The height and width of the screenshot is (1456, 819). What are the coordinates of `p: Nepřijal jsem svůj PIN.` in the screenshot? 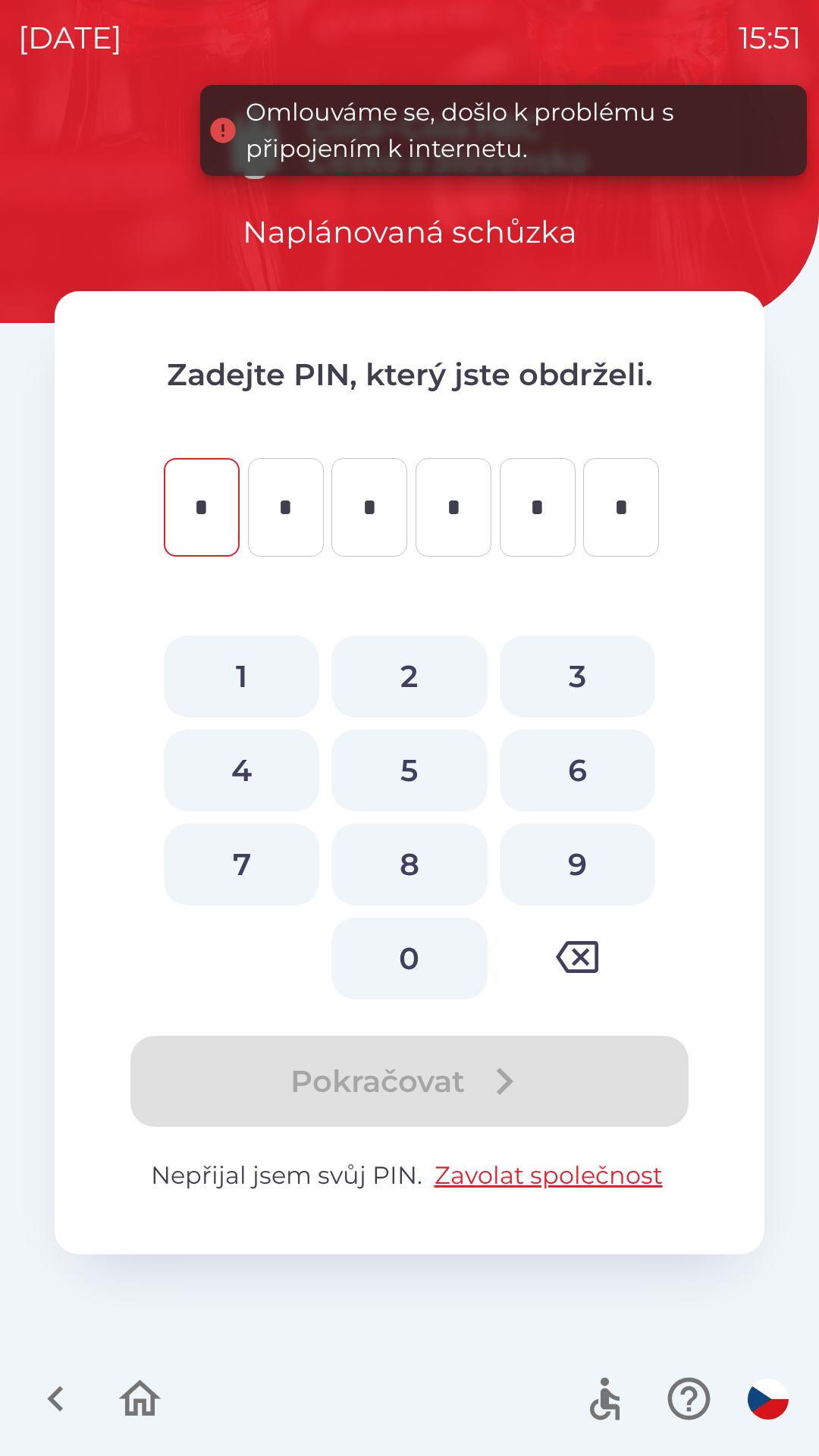 It's located at (410, 1175).